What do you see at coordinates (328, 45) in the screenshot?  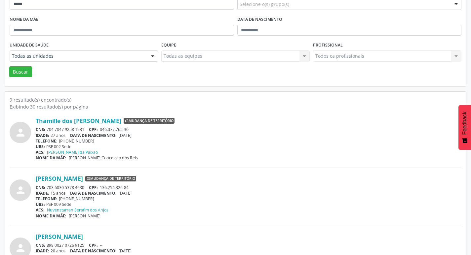 I see `label: Profissional` at bounding box center [328, 45].